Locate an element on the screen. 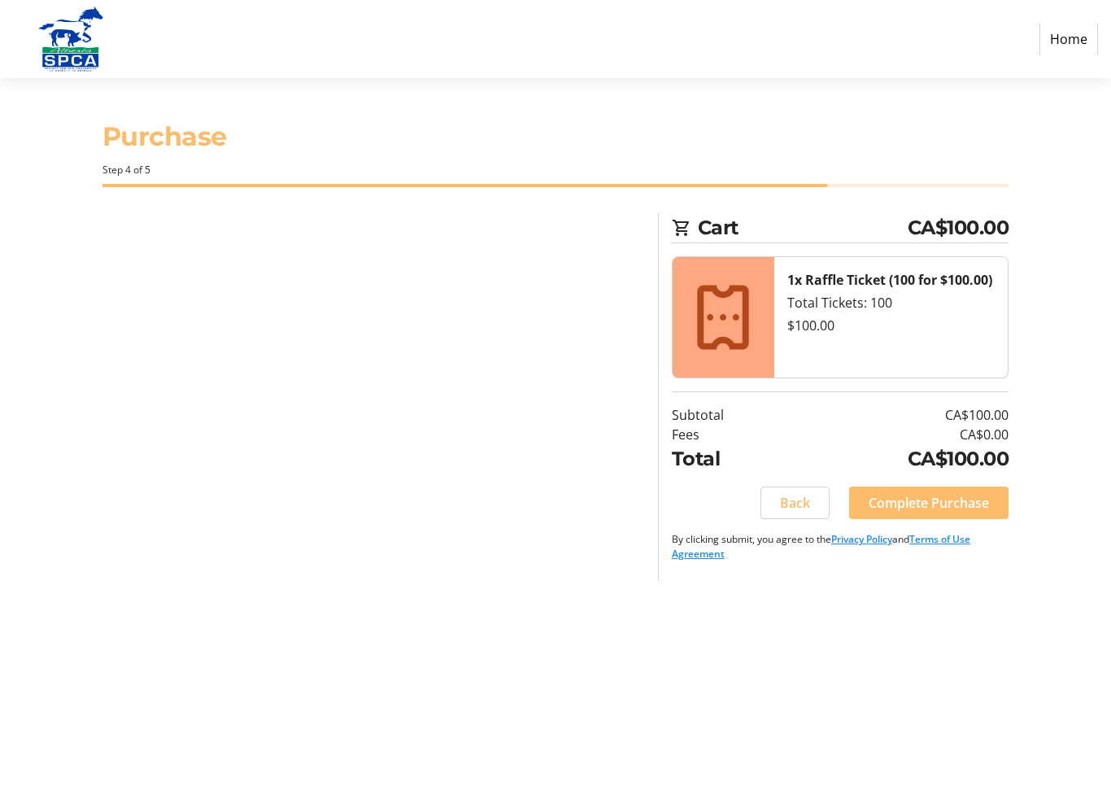 The image size is (1111, 795). p: By clicking submit, you agree to the and is located at coordinates (840, 547).